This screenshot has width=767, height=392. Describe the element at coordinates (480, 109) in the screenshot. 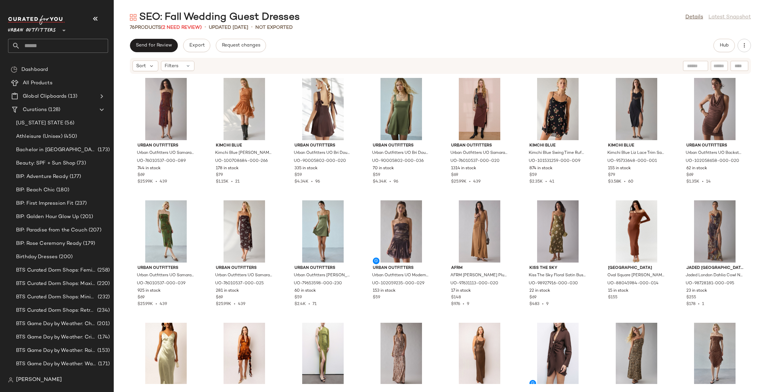

I see `img: 76010537_020_b` at that location.